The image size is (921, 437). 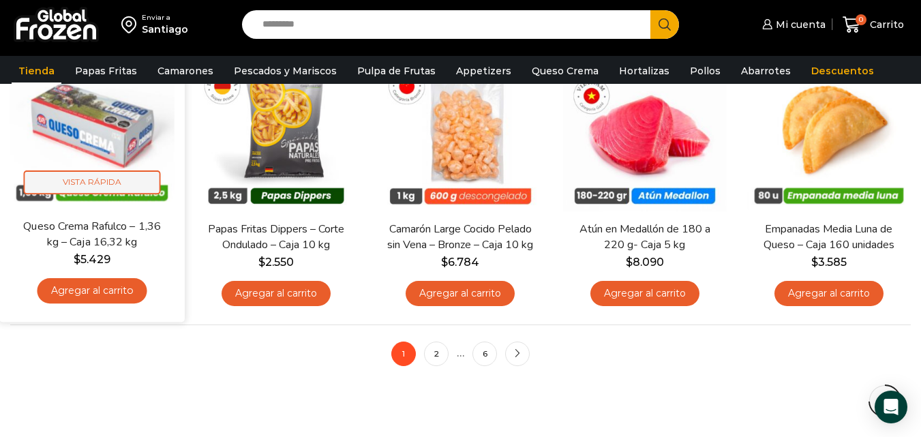 What do you see at coordinates (645, 262) in the screenshot?
I see `bdi: 8.090` at bounding box center [645, 262].